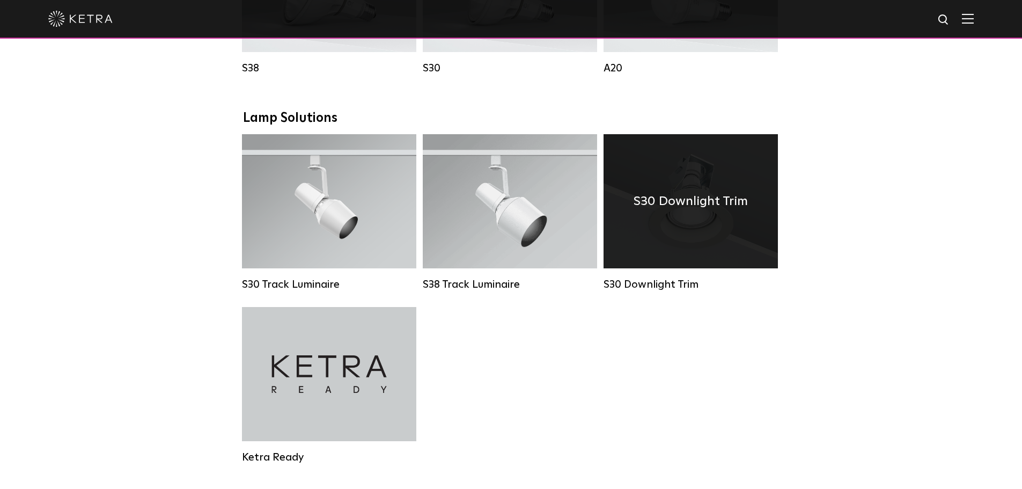  I want to click on div: S30 Downlight Trim, so click(690, 284).